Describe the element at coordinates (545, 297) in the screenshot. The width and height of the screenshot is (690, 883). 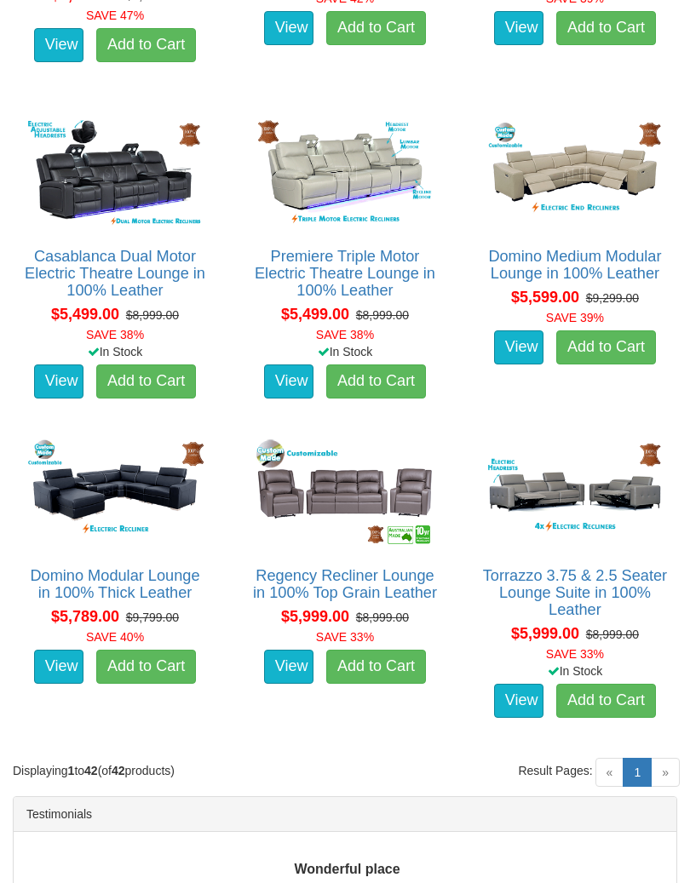
I see `span: $5,599.00` at that location.